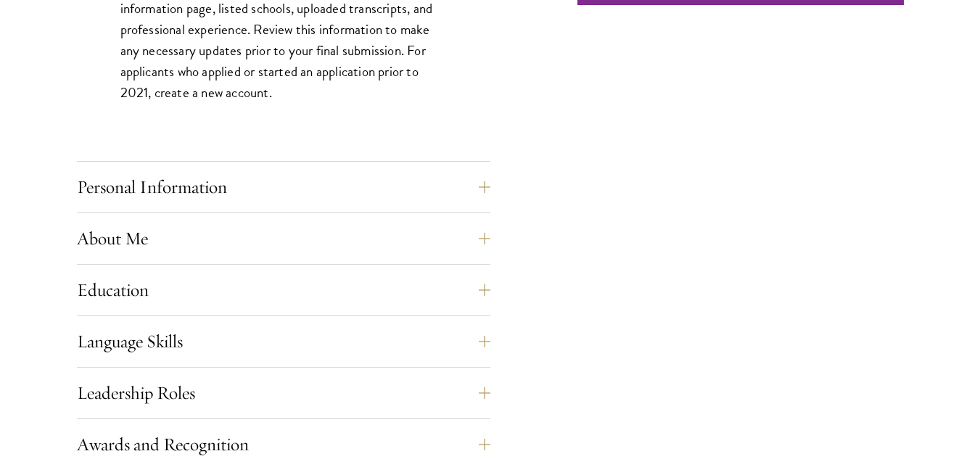 The image size is (980, 459). Describe the element at coordinates (284, 239) in the screenshot. I see `button: About Me` at that location.